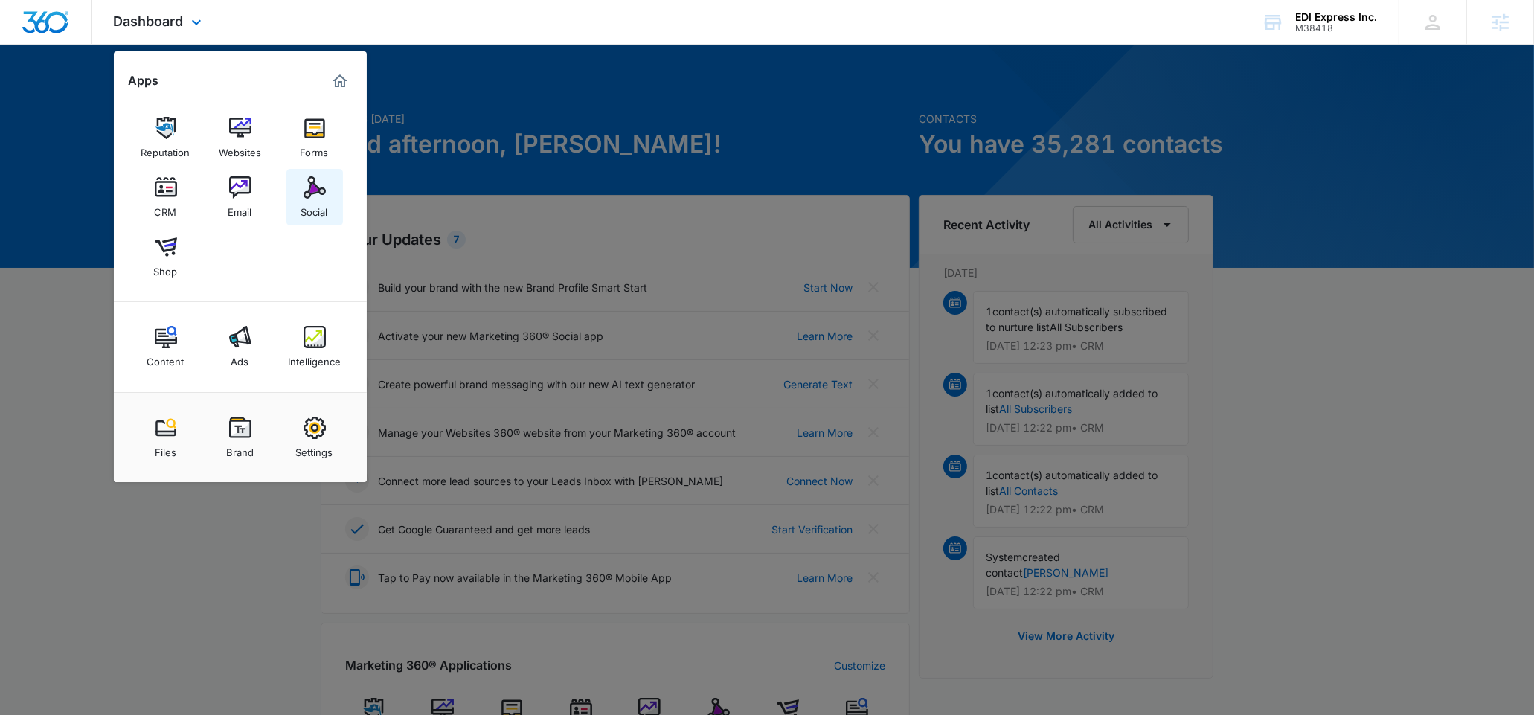  What do you see at coordinates (240, 197) in the screenshot?
I see `a: Email` at bounding box center [240, 197].